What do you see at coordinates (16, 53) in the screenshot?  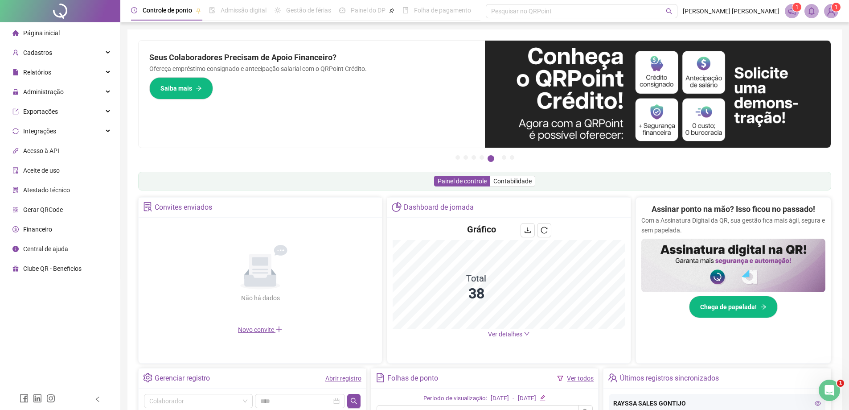 I see `span: user-add` at bounding box center [16, 53].